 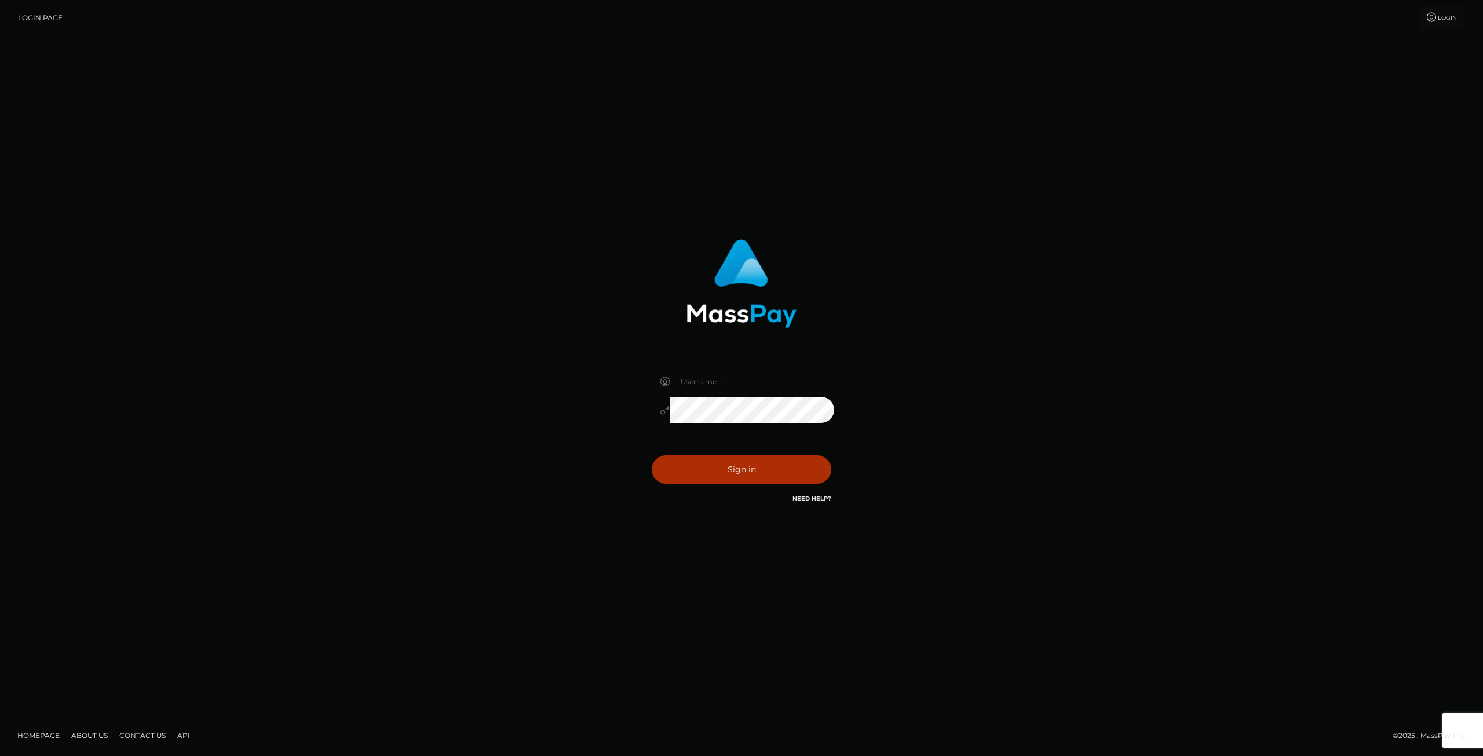 What do you see at coordinates (38, 735) in the screenshot?
I see `a: Homepage` at bounding box center [38, 735].